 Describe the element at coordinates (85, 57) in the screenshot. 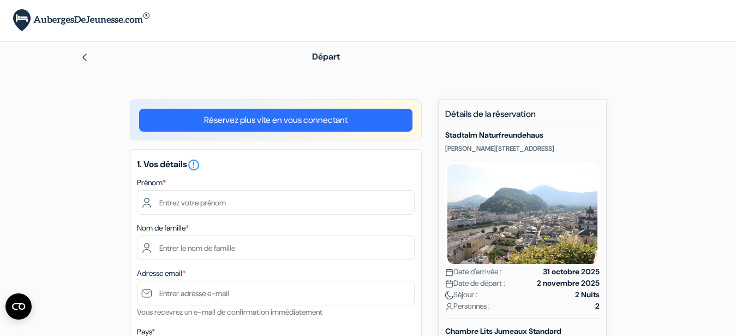

I see `img: left_arrow.svg` at that location.